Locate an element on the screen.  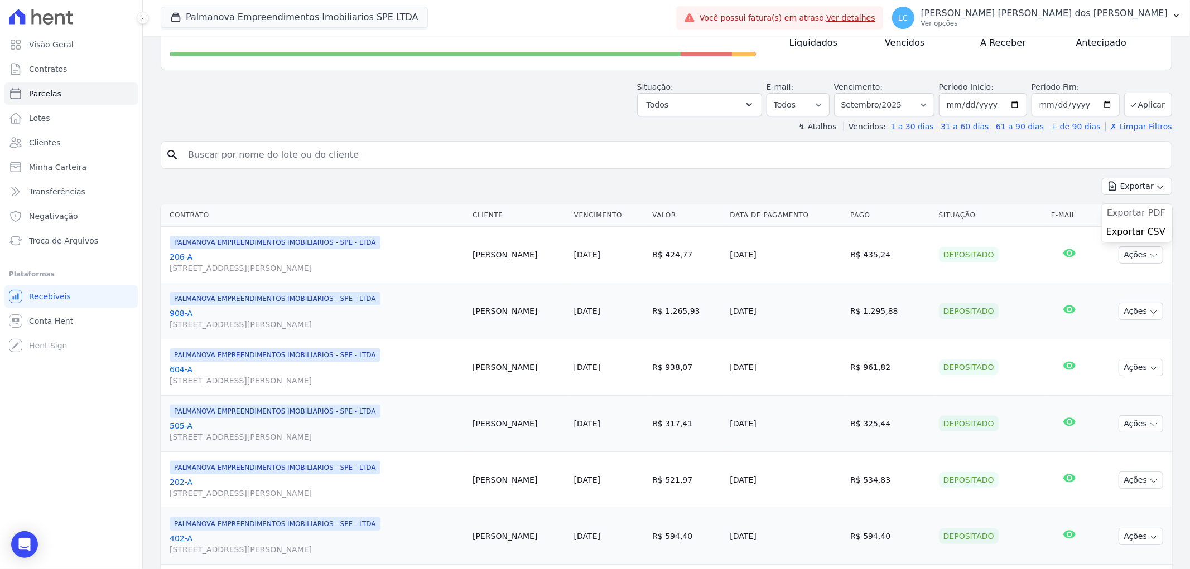
span: Todos is located at coordinates (657, 105).